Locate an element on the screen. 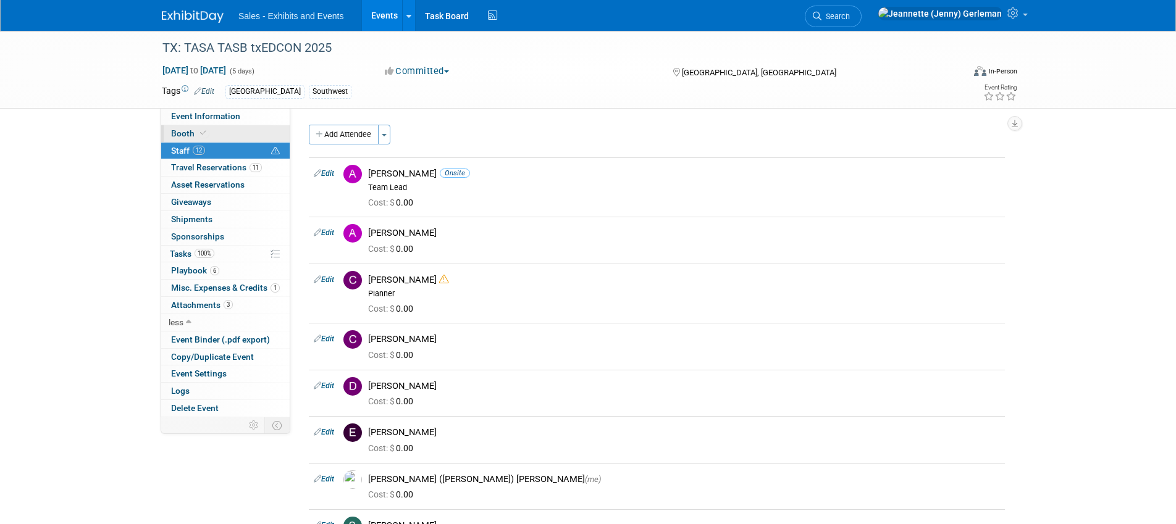 The image size is (1176, 524). a: Staff12 is located at coordinates (225, 151).